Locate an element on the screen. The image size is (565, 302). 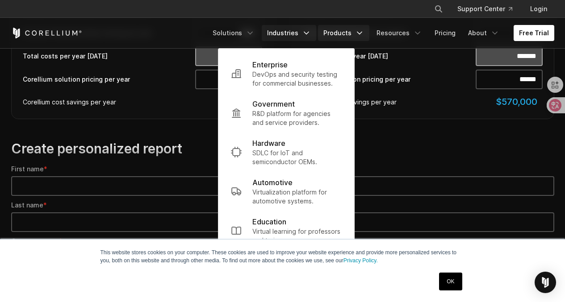
a: Corellium Home is located at coordinates (46, 33).